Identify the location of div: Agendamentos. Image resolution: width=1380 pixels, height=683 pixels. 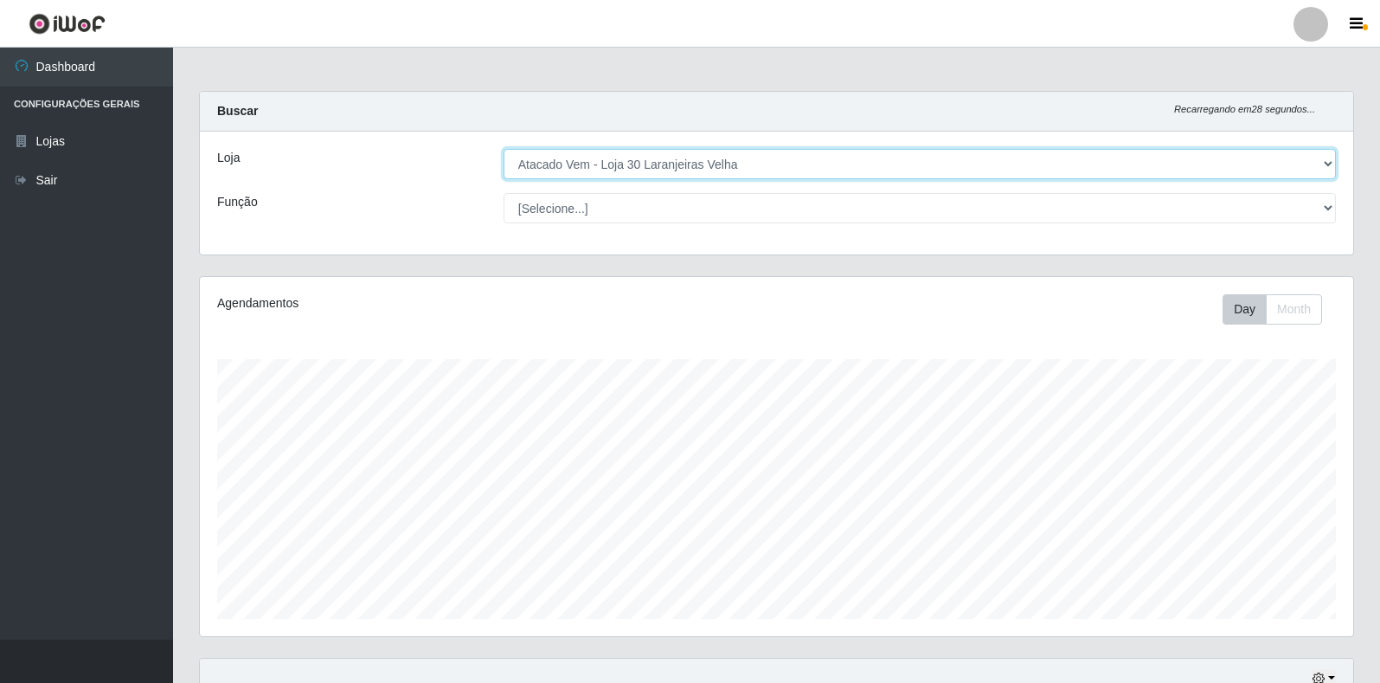
(442, 303).